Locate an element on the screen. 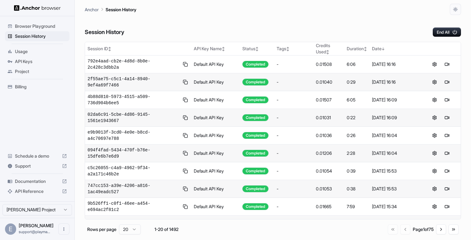  div: 0:22 is located at coordinates (357, 117).